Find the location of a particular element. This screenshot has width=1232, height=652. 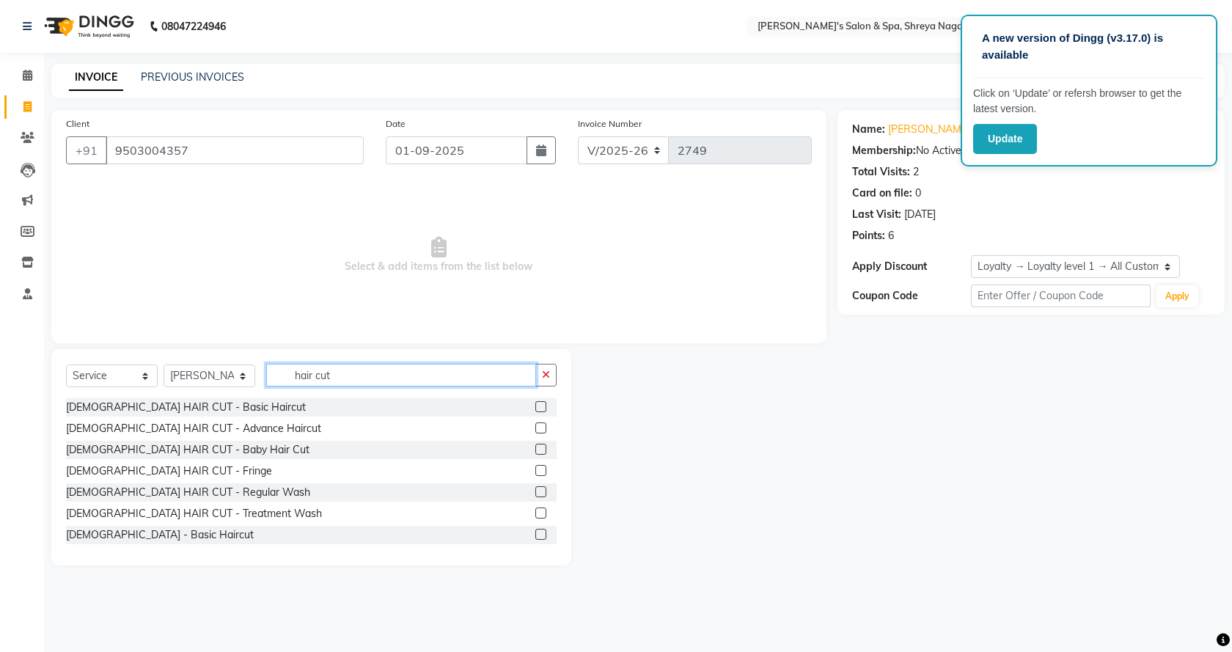

div: 2 is located at coordinates (916, 172).